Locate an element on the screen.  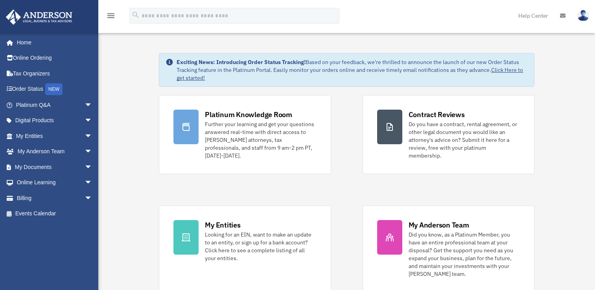
a: My Entitiesarrow_drop_down is located at coordinates (55, 136).